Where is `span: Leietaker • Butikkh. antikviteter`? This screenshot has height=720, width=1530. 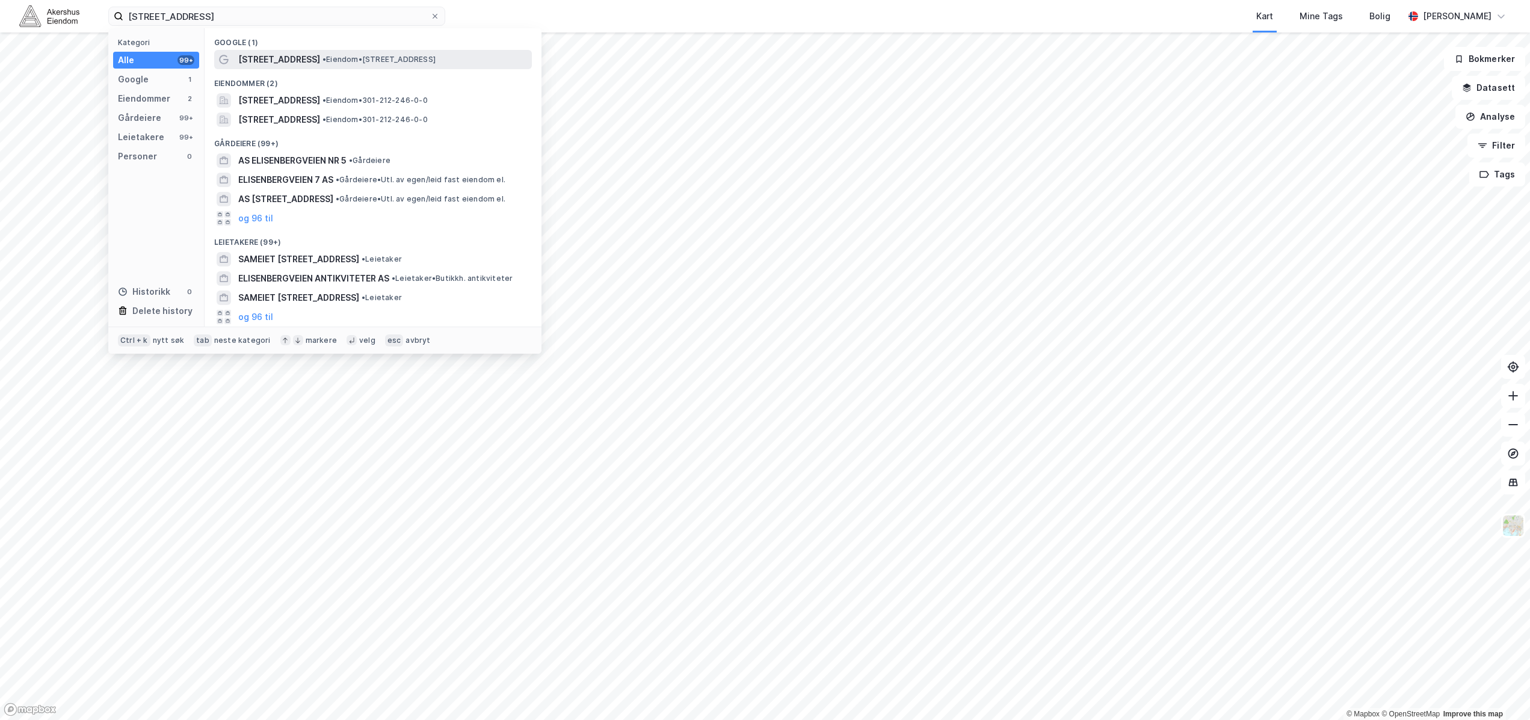 span: Leietaker • Butikkh. antikviteter is located at coordinates (452, 279).